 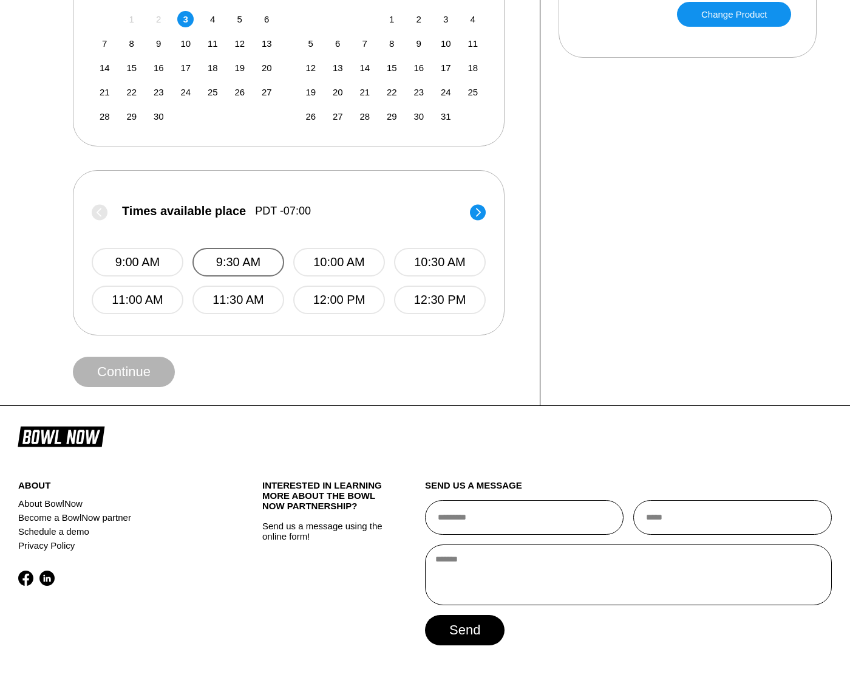 What do you see at coordinates (239, 92) in the screenshot?
I see `div: Choose Friday, September 26th, 2025` at bounding box center [239, 92].